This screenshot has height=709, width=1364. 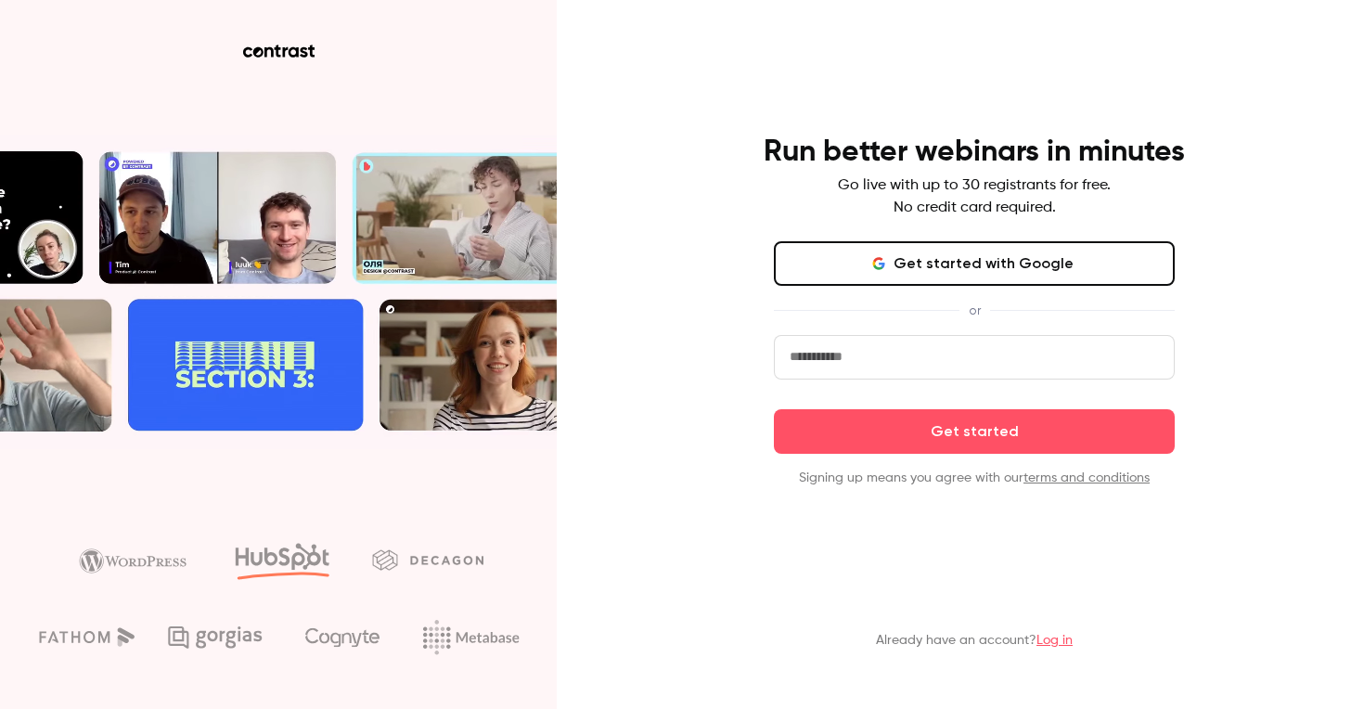 I want to click on a: Log in, so click(x=1054, y=640).